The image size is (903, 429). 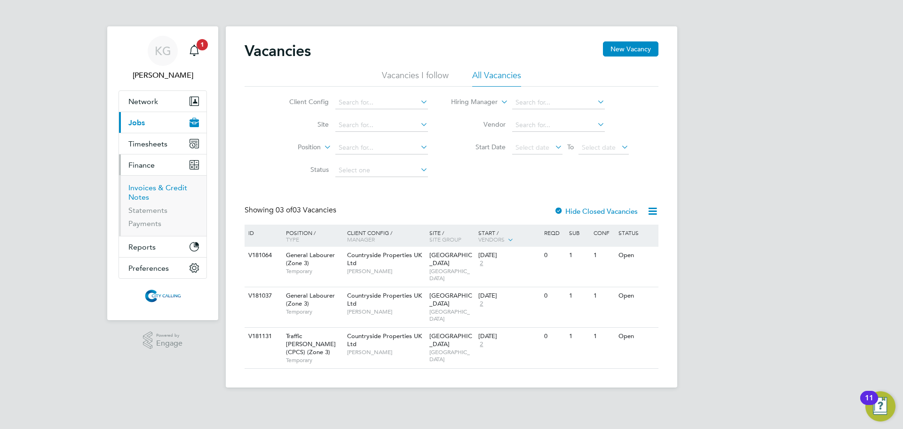 What do you see at coordinates (599, 147) in the screenshot?
I see `span: Select date` at bounding box center [599, 147].